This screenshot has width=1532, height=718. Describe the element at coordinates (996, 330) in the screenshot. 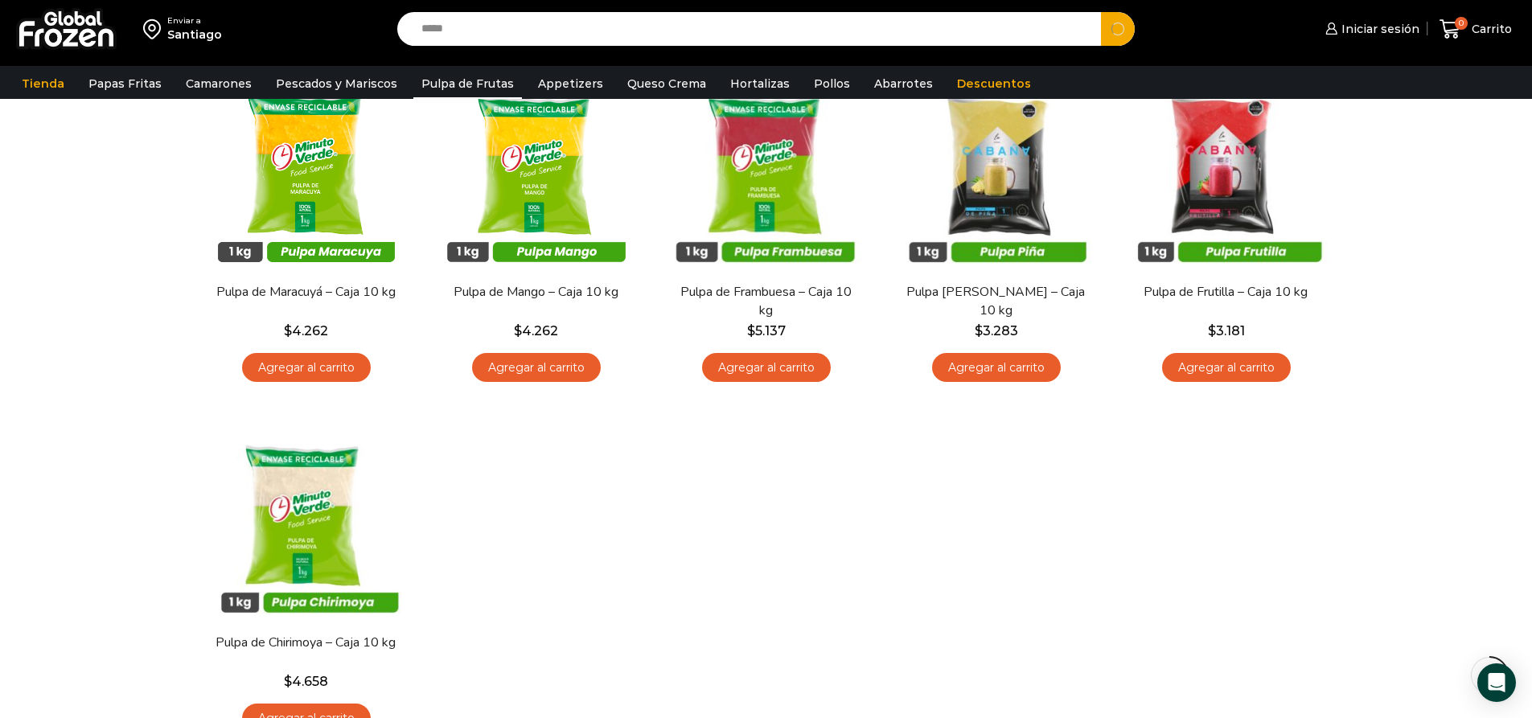

I see `bdi: 3.283` at that location.